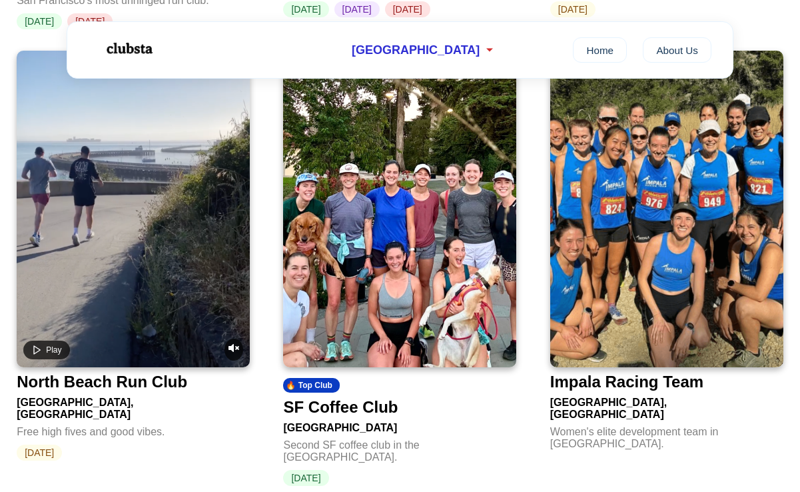 The height and width of the screenshot is (492, 800). I want to click on div: Impala Racing Team, so click(627, 382).